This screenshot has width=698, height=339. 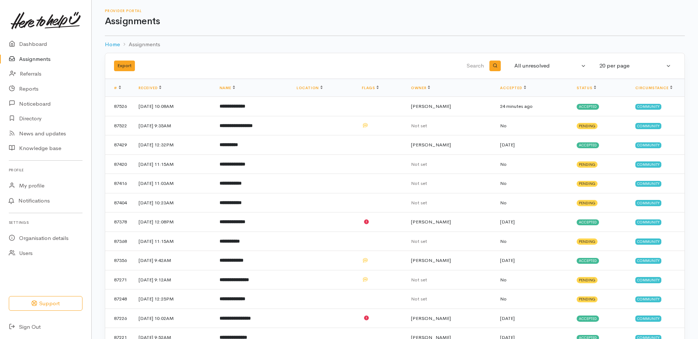 What do you see at coordinates (124, 66) in the screenshot?
I see `button: Export` at bounding box center [124, 66].